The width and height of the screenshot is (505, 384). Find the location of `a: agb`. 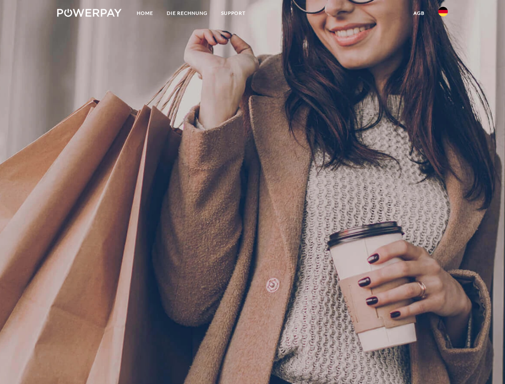

a: agb is located at coordinates (419, 13).